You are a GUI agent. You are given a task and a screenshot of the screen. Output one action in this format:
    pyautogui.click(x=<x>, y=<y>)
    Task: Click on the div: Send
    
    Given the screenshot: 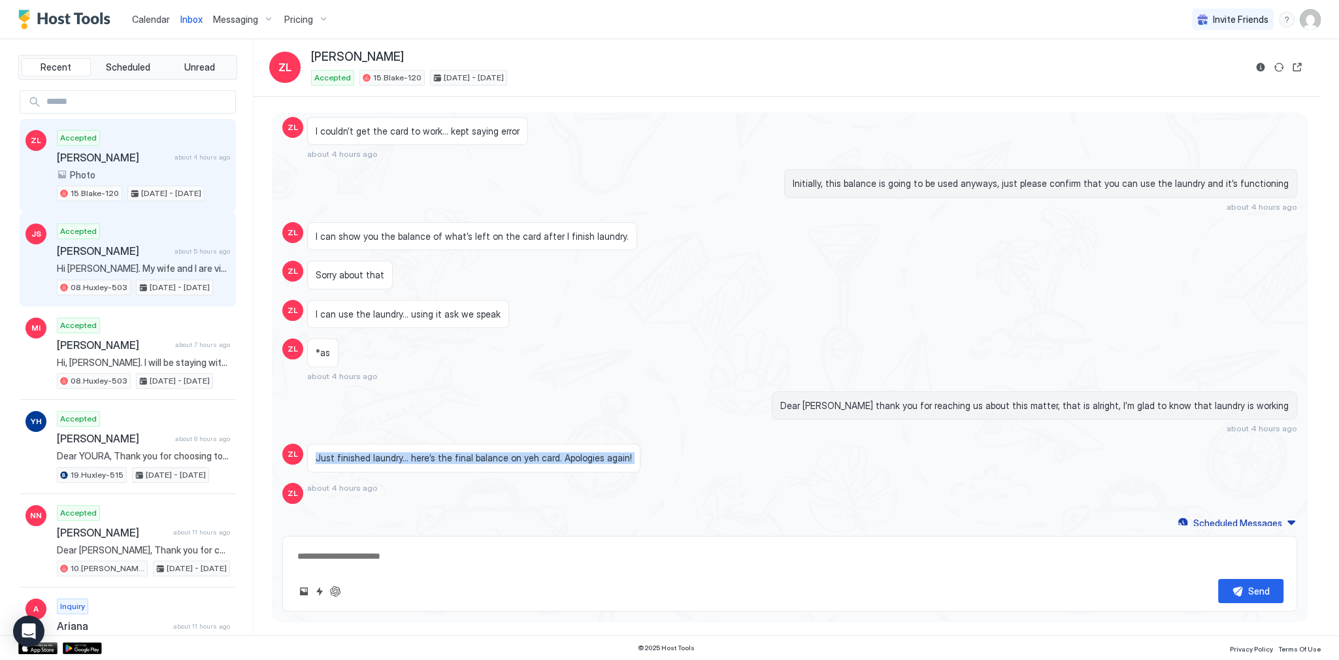 What is the action you would take?
    pyautogui.click(x=1259, y=591)
    